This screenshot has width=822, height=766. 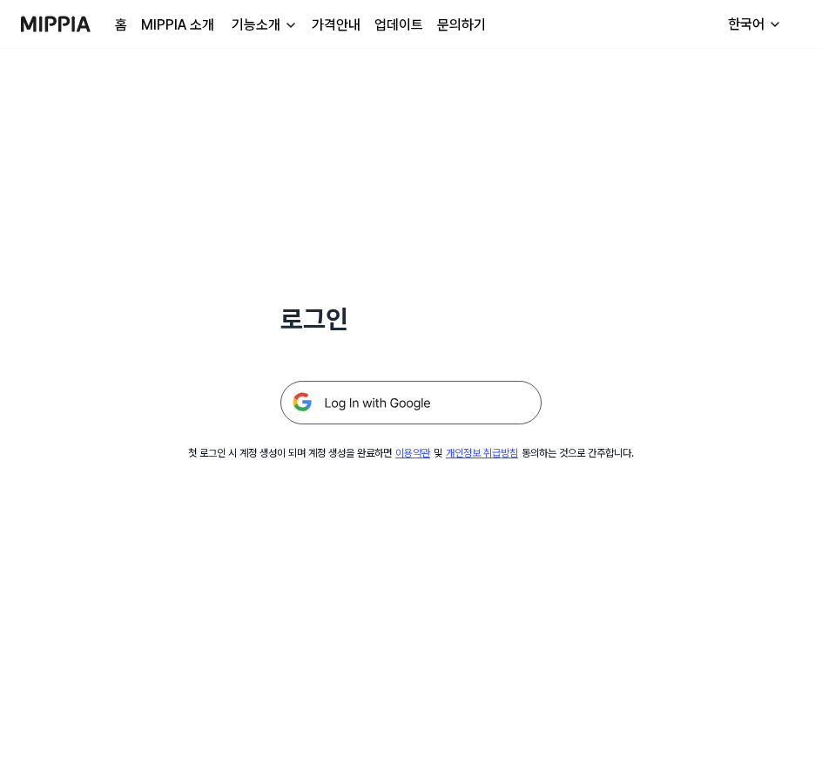 I want to click on a: 업데이트, so click(x=399, y=25).